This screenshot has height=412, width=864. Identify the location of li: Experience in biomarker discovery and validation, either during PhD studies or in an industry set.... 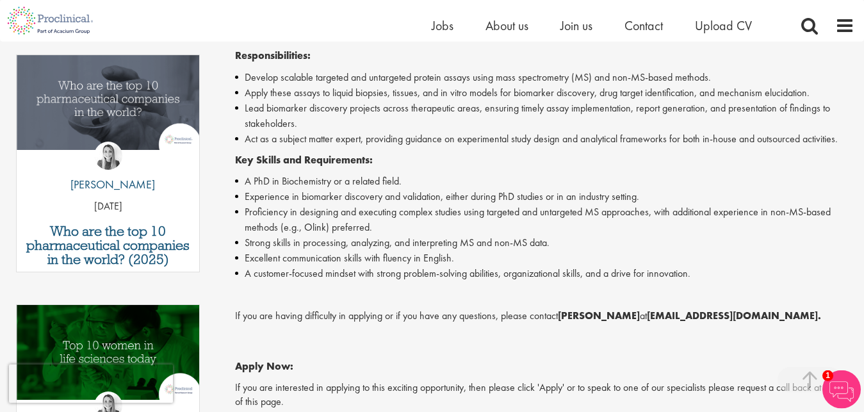
(544, 197).